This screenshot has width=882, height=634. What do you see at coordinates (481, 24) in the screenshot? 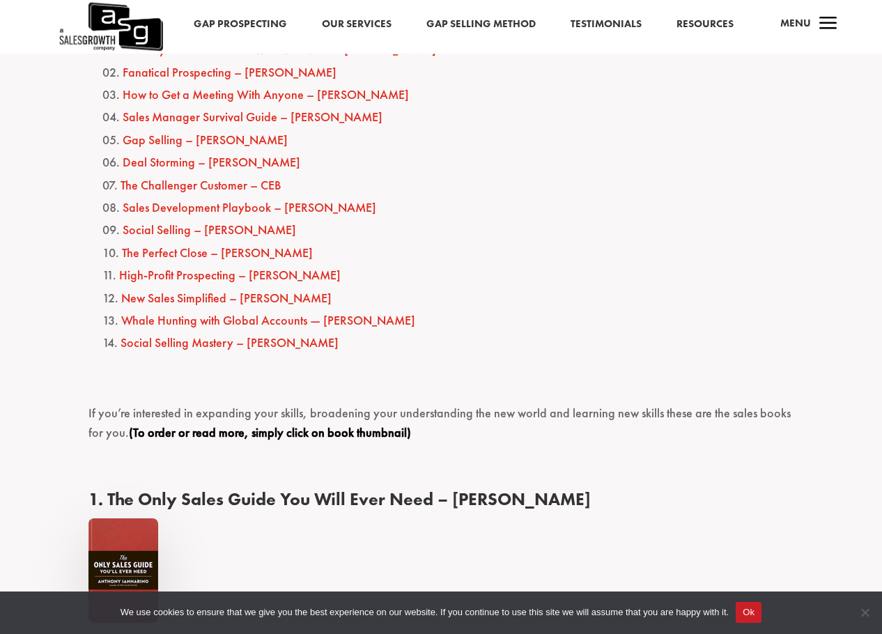
I see `a: Gap Selling Method` at bounding box center [481, 24].